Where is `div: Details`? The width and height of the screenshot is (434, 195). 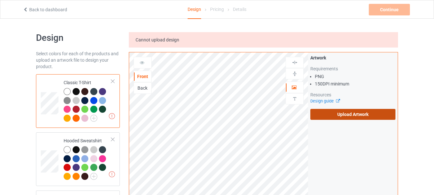
div: Details is located at coordinates (240, 9).